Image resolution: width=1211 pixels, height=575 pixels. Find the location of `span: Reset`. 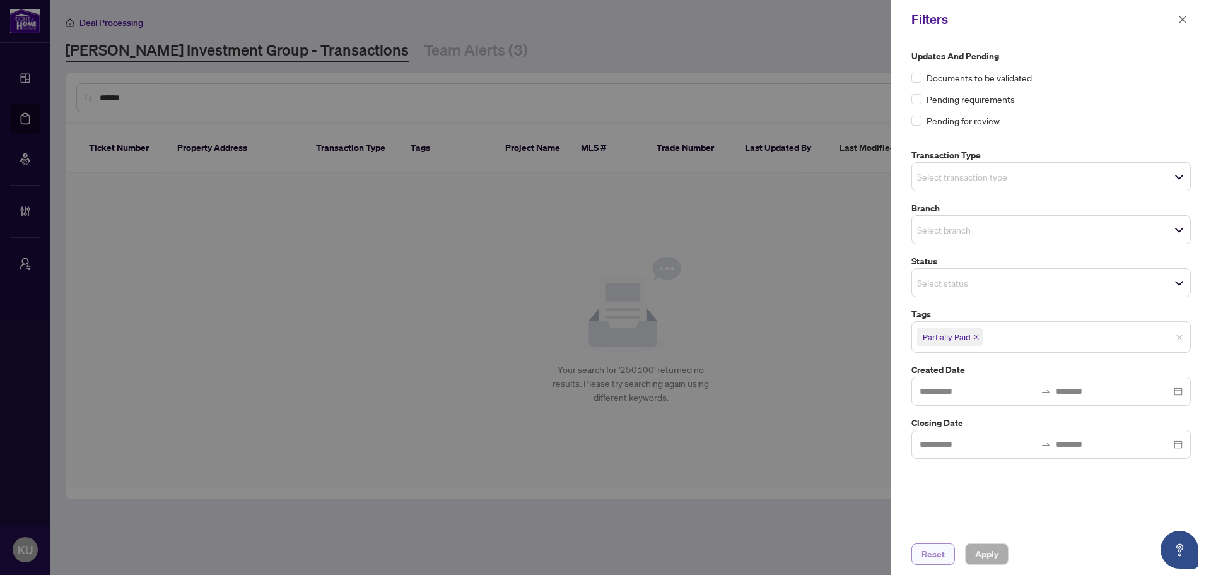

span: Reset is located at coordinates (933, 554).